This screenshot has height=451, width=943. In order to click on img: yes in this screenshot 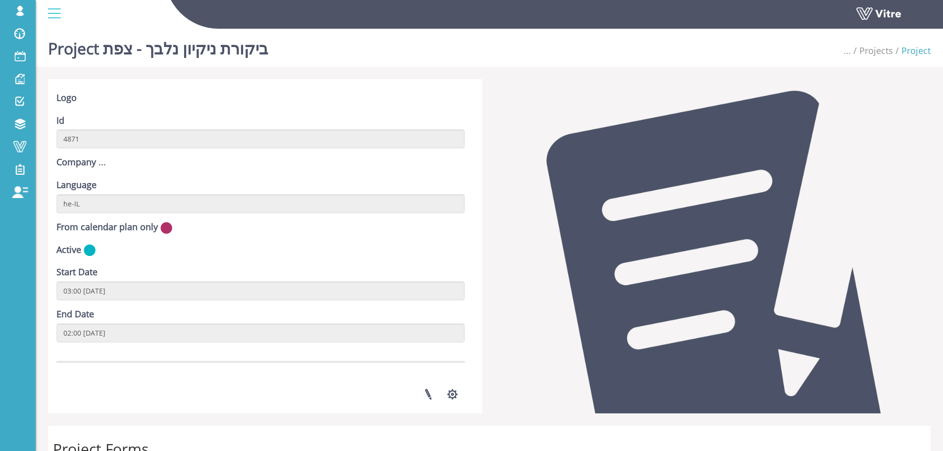, I will do `click(90, 250)`.